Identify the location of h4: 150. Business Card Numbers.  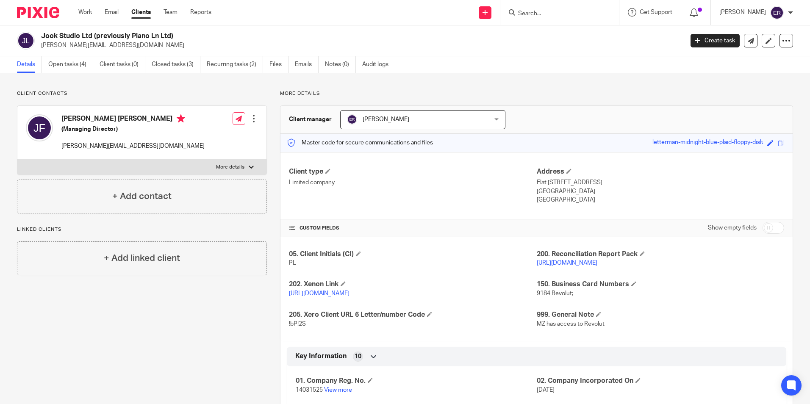
(660, 284).